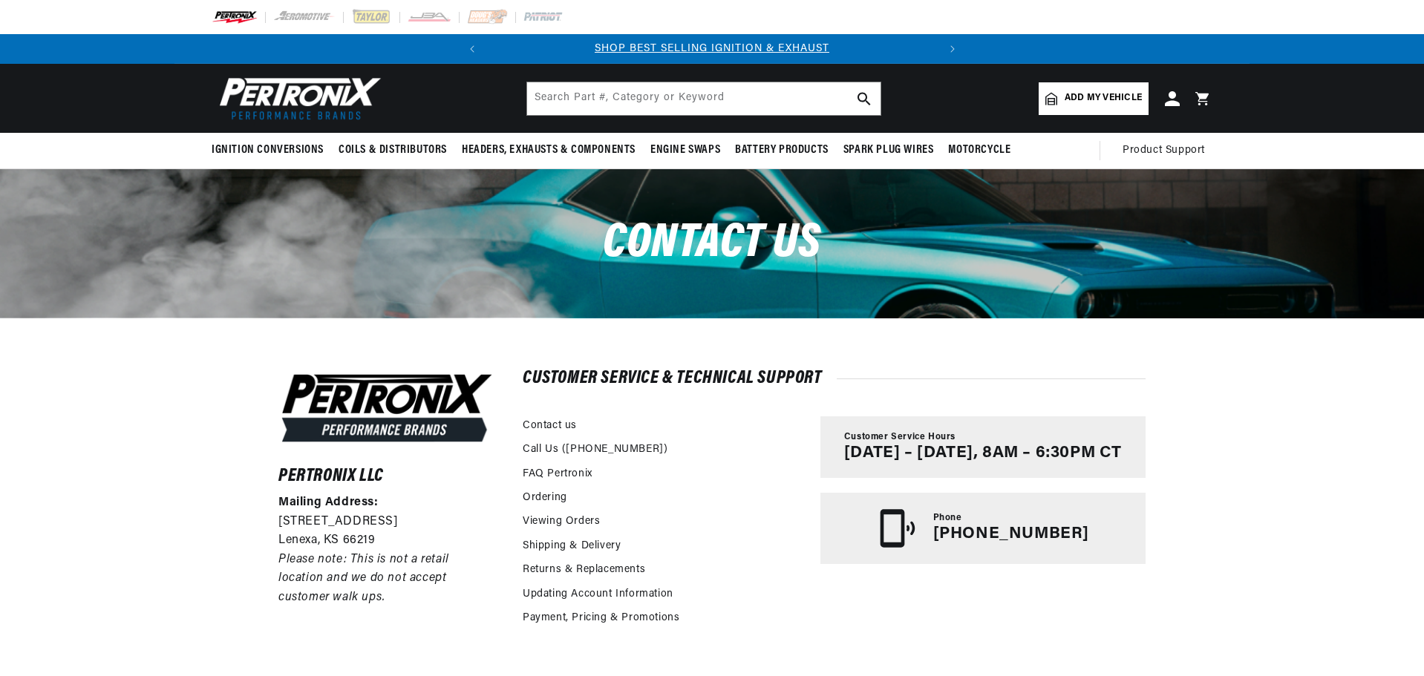 The height and width of the screenshot is (676, 1424). What do you see at coordinates (297, 98) in the screenshot?
I see `img: Pertronix` at bounding box center [297, 98].